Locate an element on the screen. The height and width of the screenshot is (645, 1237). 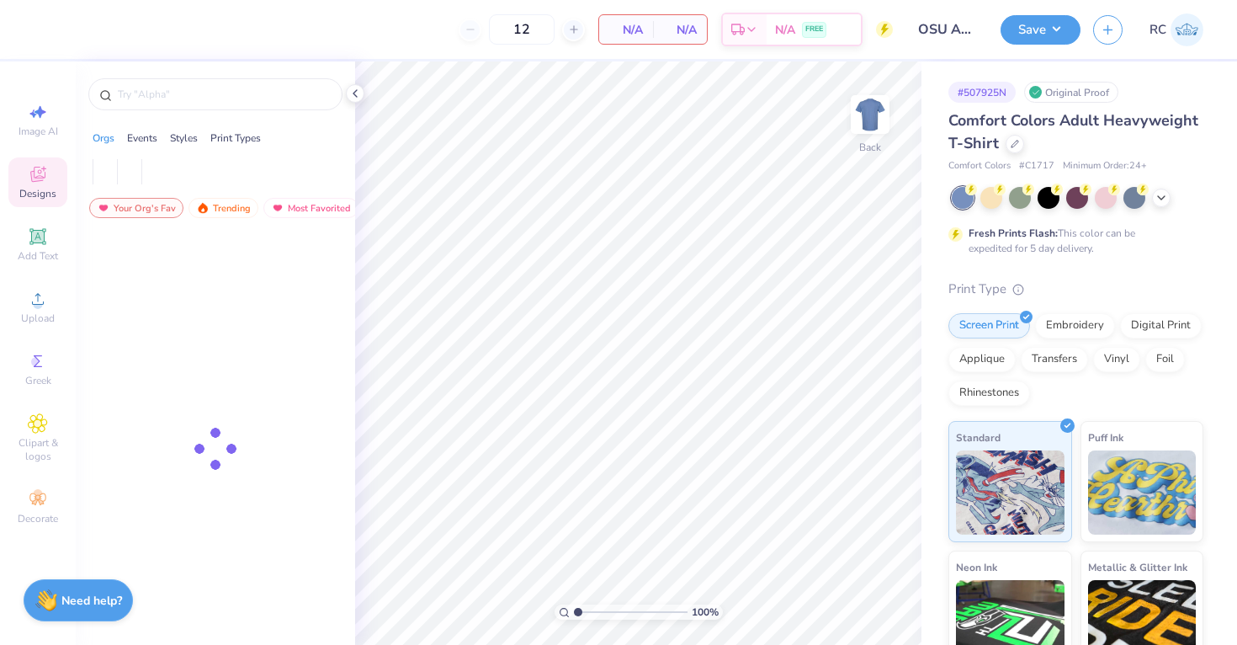
span: Standard is located at coordinates (978, 437).